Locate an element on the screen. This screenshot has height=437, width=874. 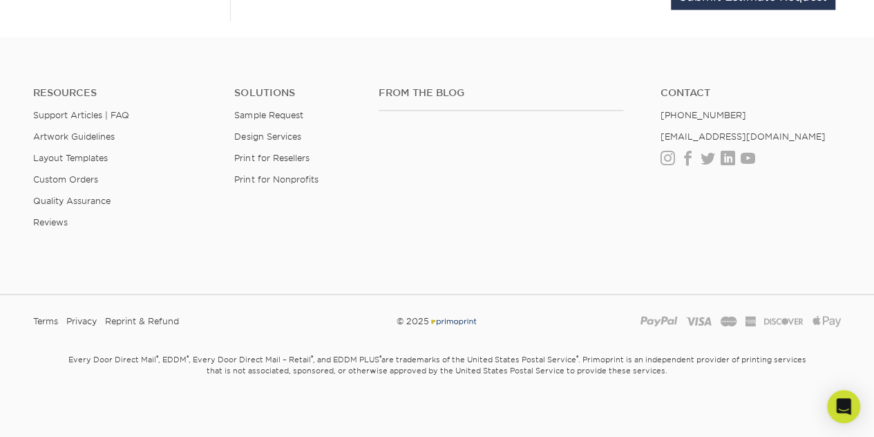
h4: From the Blog is located at coordinates (501, 93).